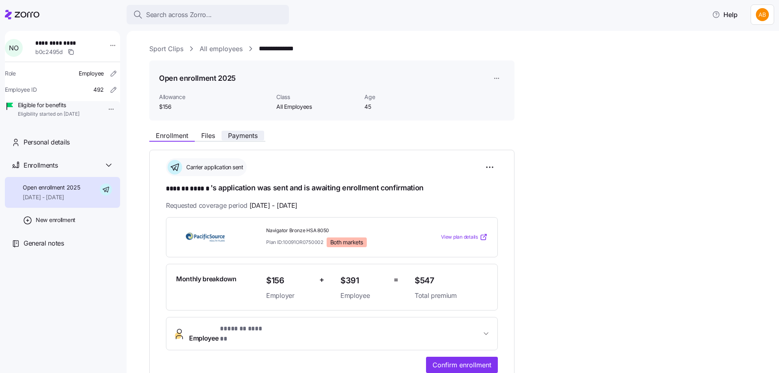 This screenshot has height=373, width=779. I want to click on span: Enrollments, so click(41, 165).